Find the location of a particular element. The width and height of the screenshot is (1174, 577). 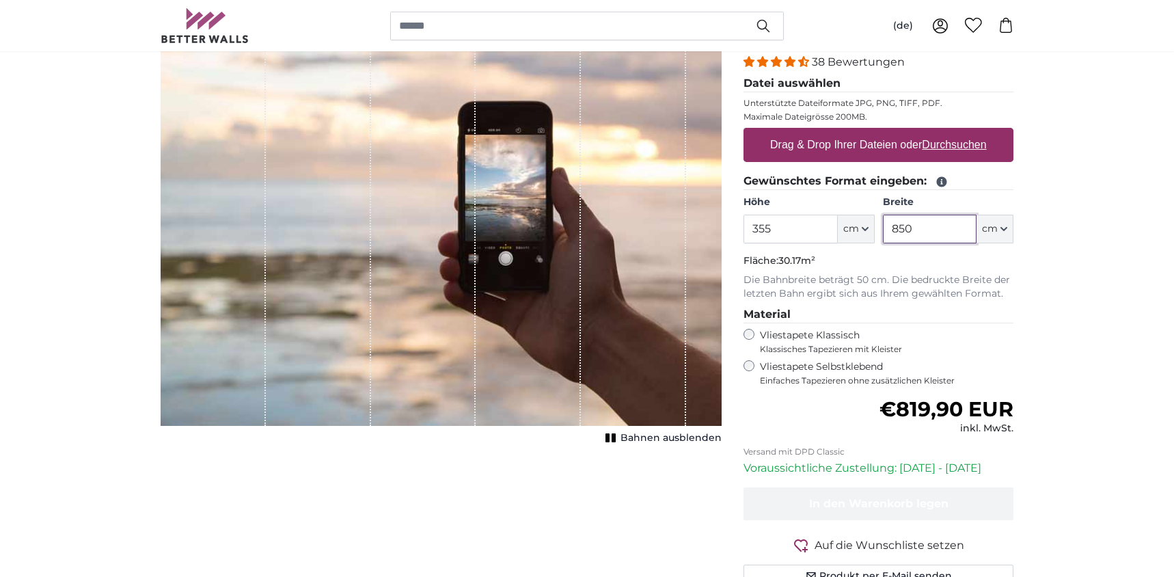

span: Klassisches Tapezieren mit Kleister is located at coordinates (881, 349).